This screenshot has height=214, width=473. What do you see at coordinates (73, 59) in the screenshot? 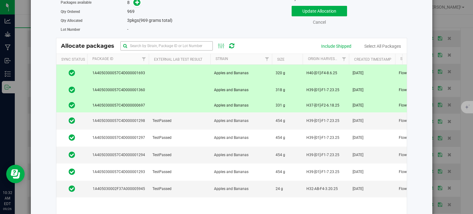
I see `a: Sync Status` at bounding box center [73, 59].